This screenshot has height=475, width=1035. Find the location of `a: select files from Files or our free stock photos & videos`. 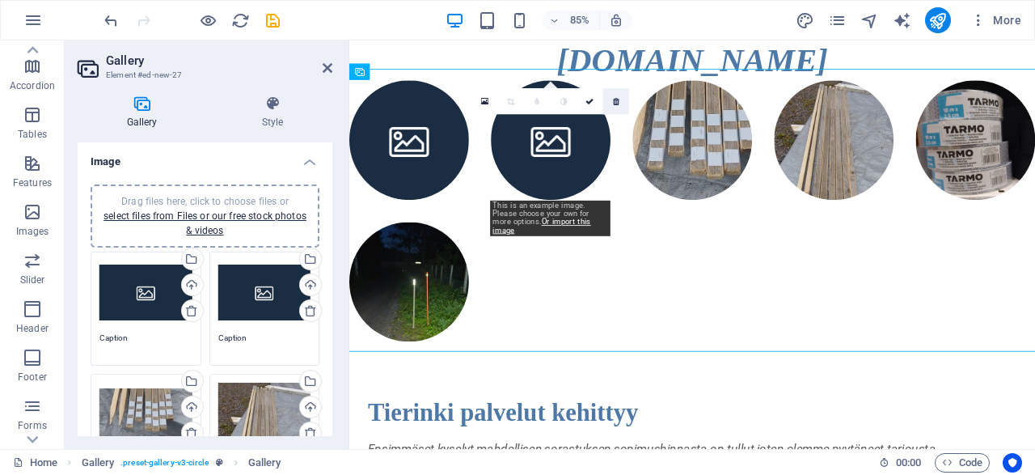

a: select files from Files or our free stock photos & videos is located at coordinates (205, 223).